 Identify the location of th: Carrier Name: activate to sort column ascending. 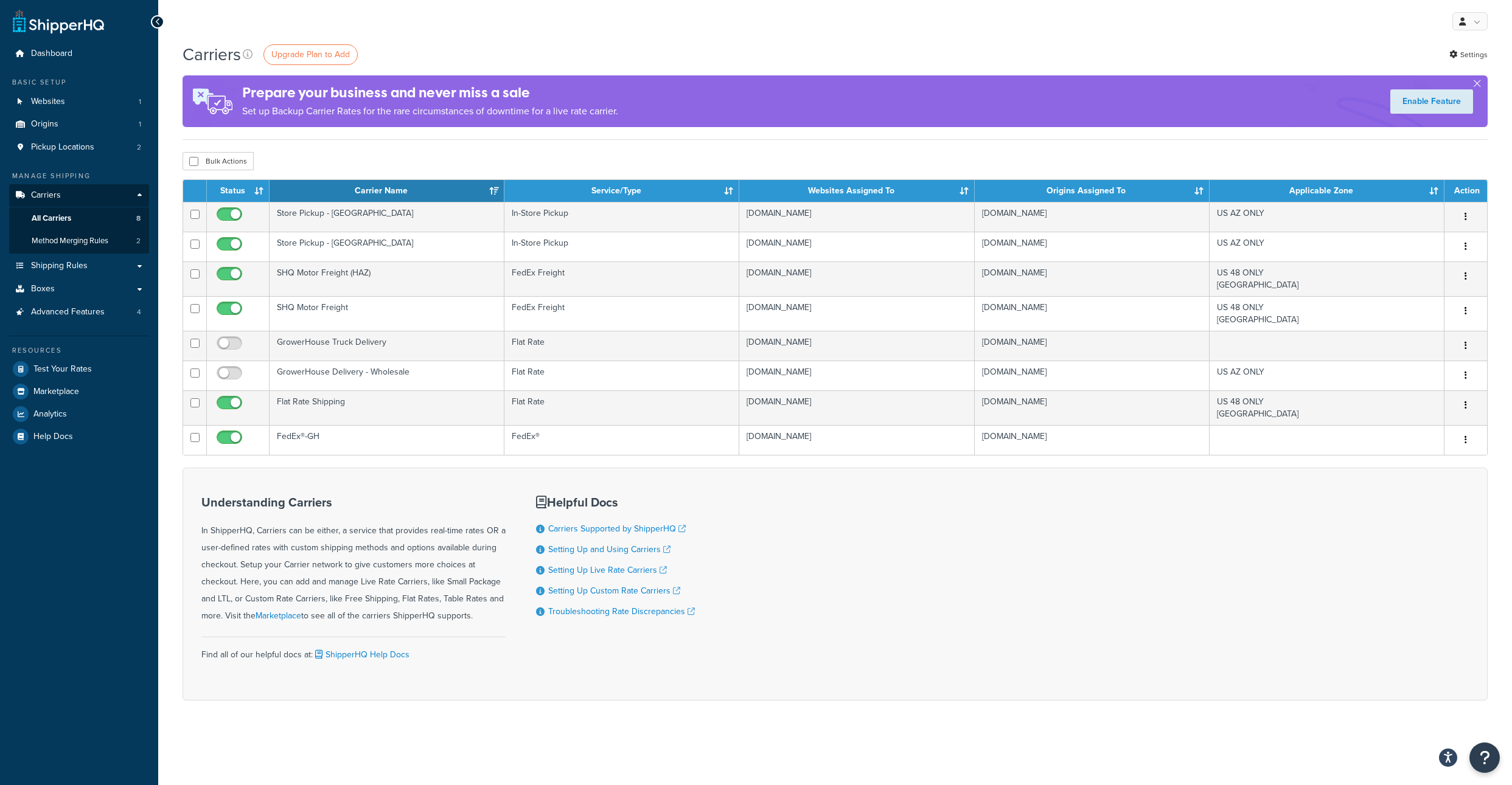
(387, 191).